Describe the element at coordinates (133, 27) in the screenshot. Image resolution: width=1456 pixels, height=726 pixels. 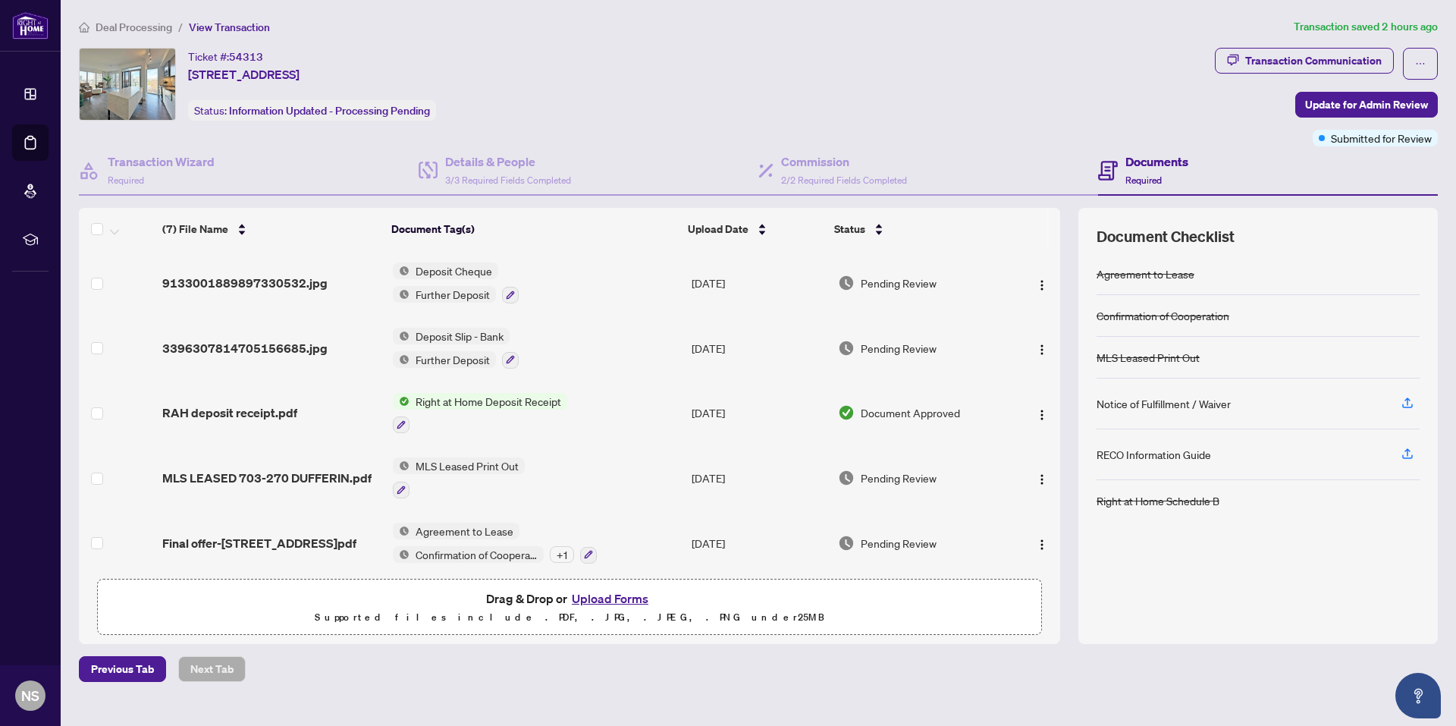
I see `span: Deal Processing` at that location.